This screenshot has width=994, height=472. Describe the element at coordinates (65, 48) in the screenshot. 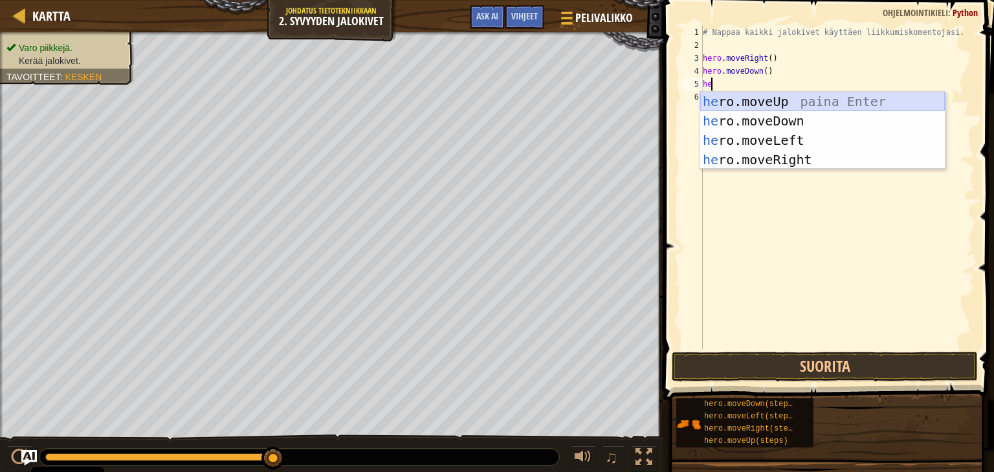

I see `li: Varo piikkejä.` at that location.